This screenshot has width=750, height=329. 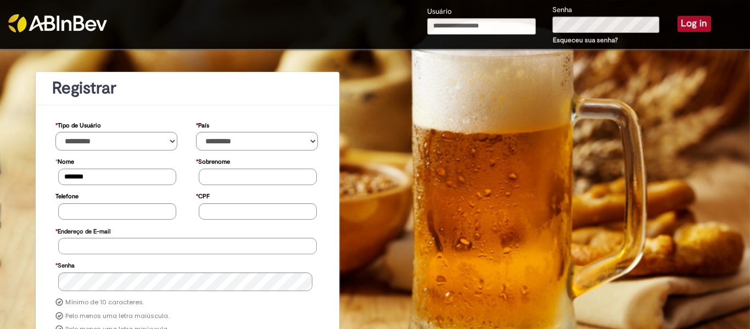 What do you see at coordinates (203, 195) in the screenshot?
I see `label: CPF` at bounding box center [203, 195].